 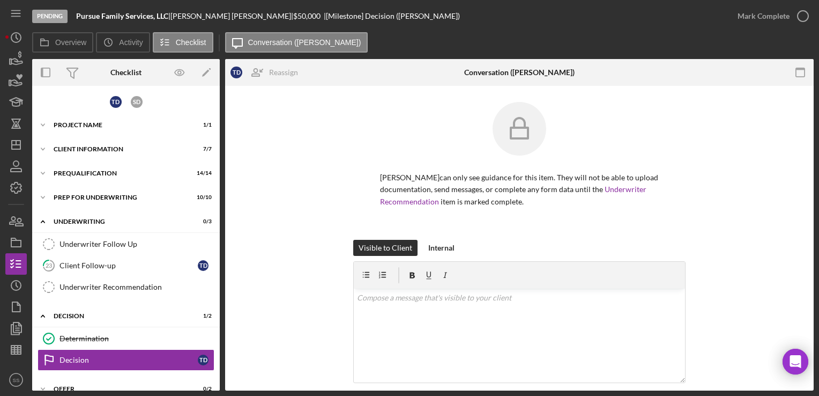 I want to click on text: SS, so click(x=16, y=379).